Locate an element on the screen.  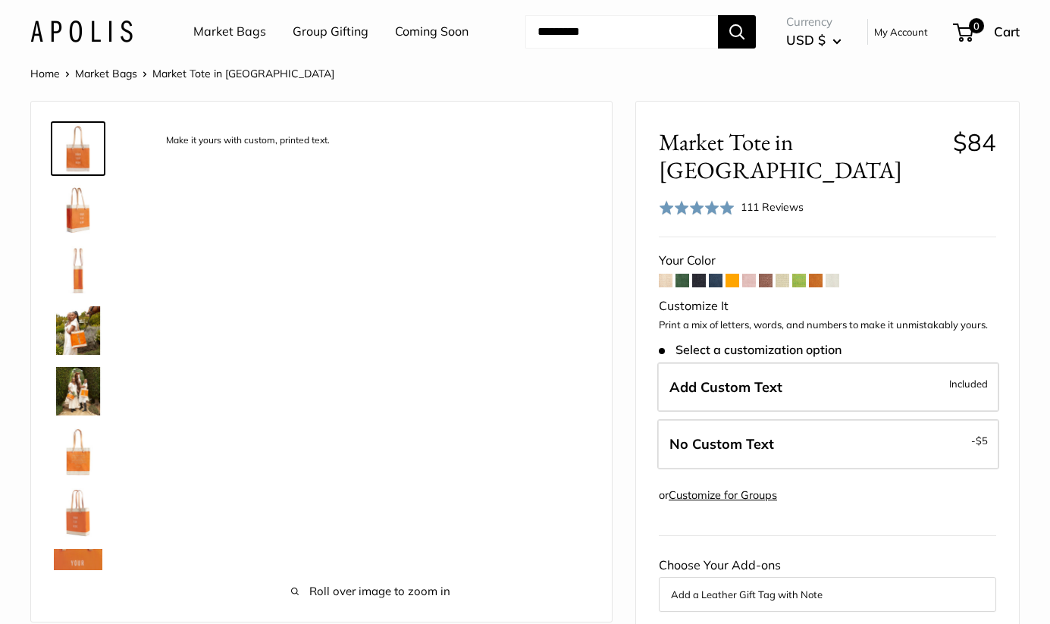
span: Cart is located at coordinates (1007, 31).